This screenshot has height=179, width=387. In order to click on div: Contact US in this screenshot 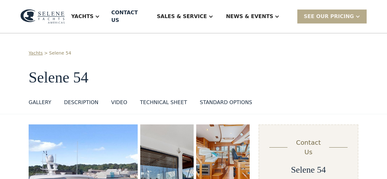, I will do `click(128, 17)`.